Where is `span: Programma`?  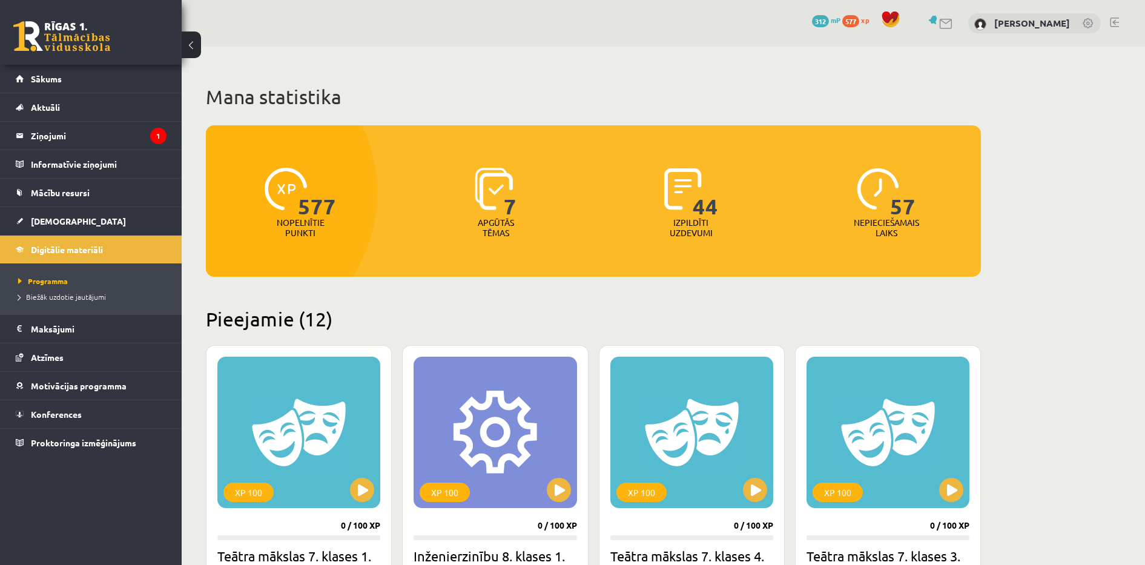
span: Programma is located at coordinates (43, 281).